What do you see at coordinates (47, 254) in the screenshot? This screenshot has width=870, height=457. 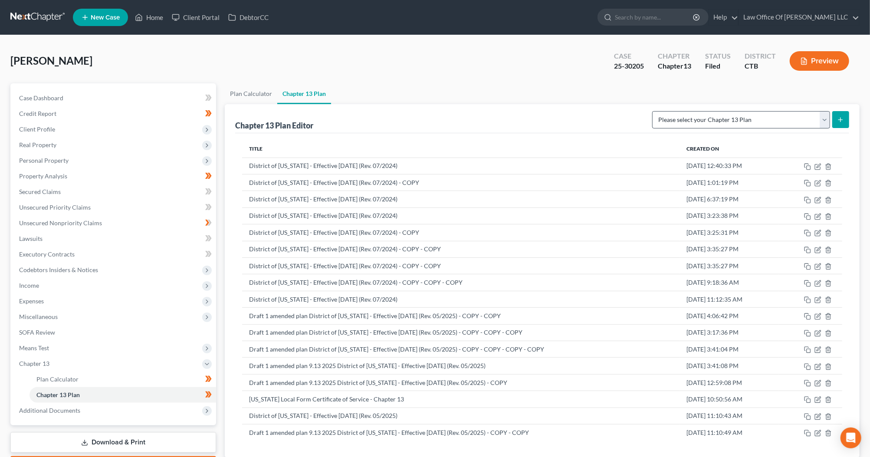 I see `span: Executory Contracts` at bounding box center [47, 254].